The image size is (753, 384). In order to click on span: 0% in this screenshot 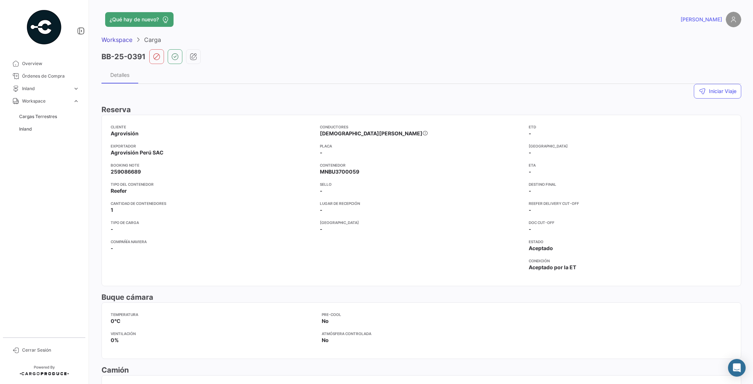, I will do `click(115, 340)`.